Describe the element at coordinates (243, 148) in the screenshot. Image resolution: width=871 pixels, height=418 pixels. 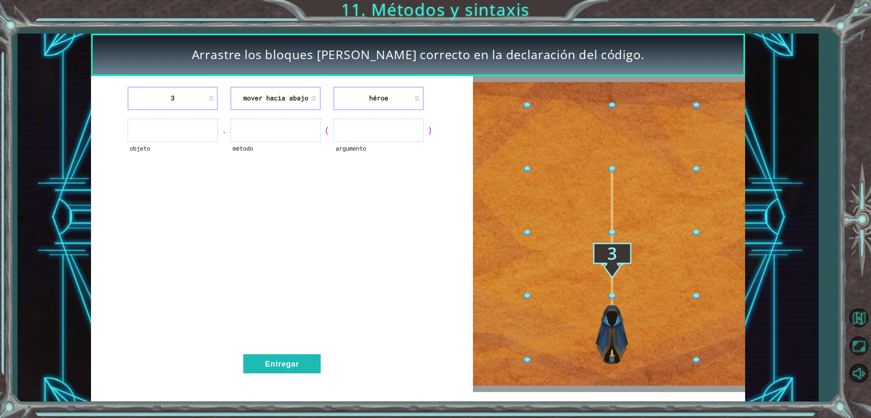
I see `font: método` at that location.